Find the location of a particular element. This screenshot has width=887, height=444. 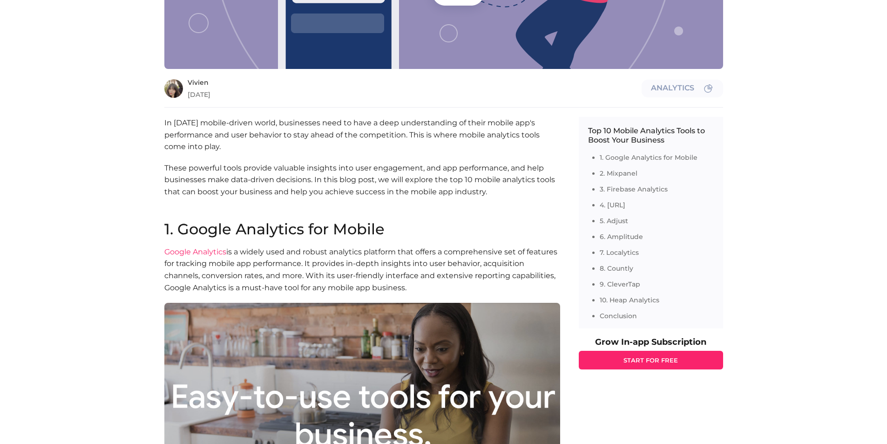

h2: 1. Google Analytics for Mobile is located at coordinates (362, 229).